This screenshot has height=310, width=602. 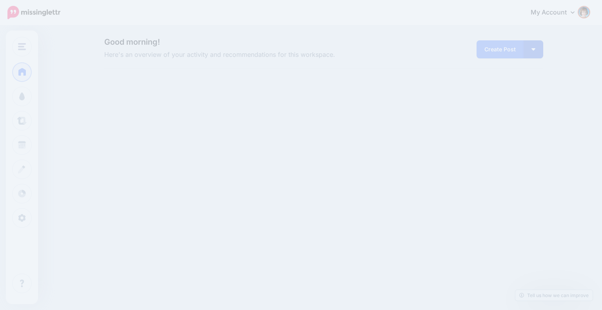 I want to click on a: Create Post, so click(x=500, y=49).